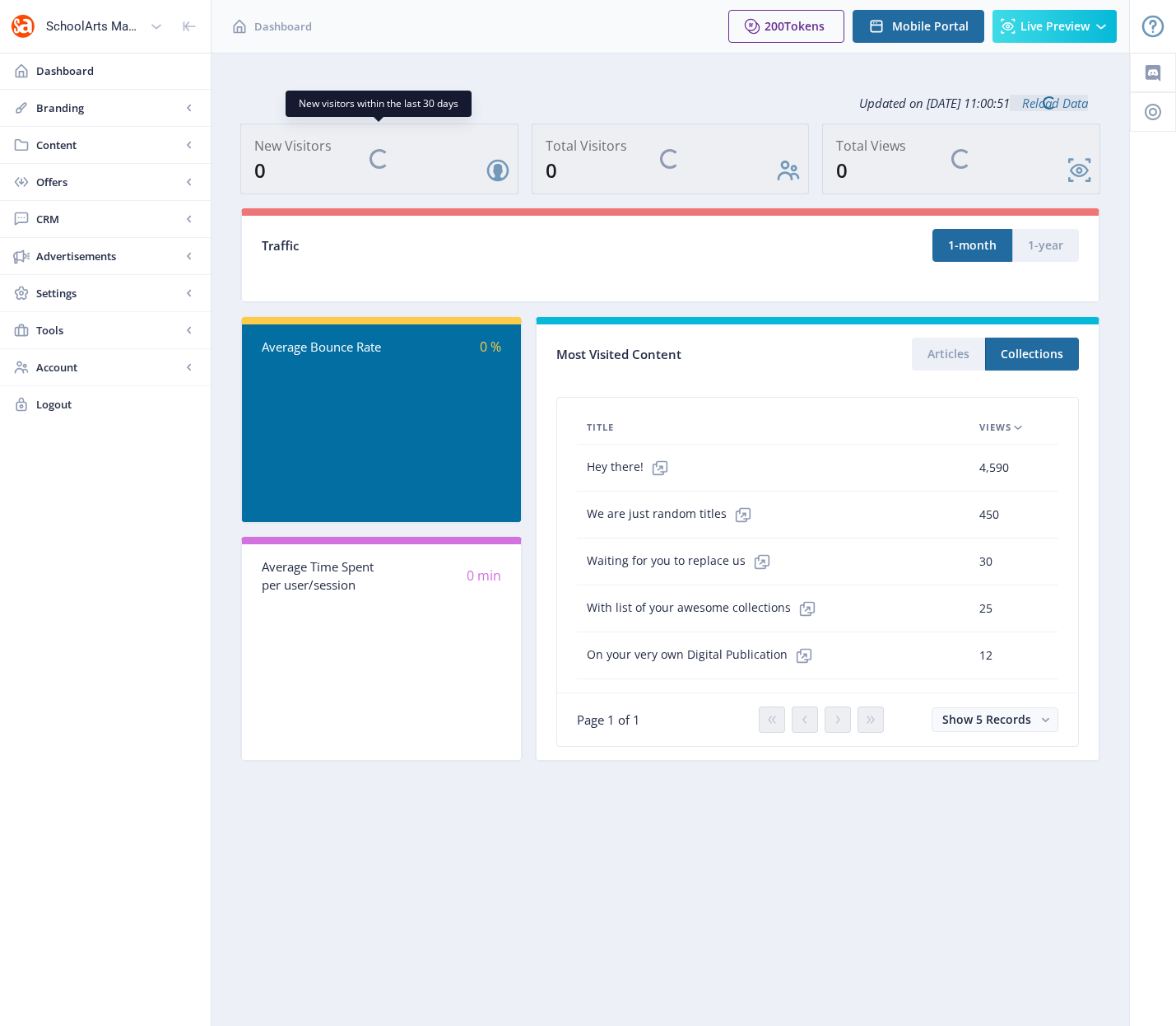  I want to click on span: Mobile Portal, so click(930, 26).